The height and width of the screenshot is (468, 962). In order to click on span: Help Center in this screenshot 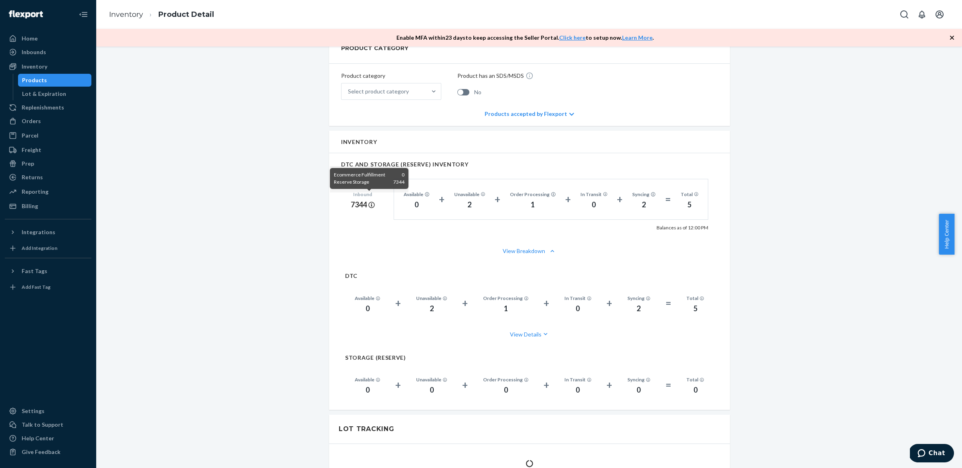, I will do `click(947, 234)`.